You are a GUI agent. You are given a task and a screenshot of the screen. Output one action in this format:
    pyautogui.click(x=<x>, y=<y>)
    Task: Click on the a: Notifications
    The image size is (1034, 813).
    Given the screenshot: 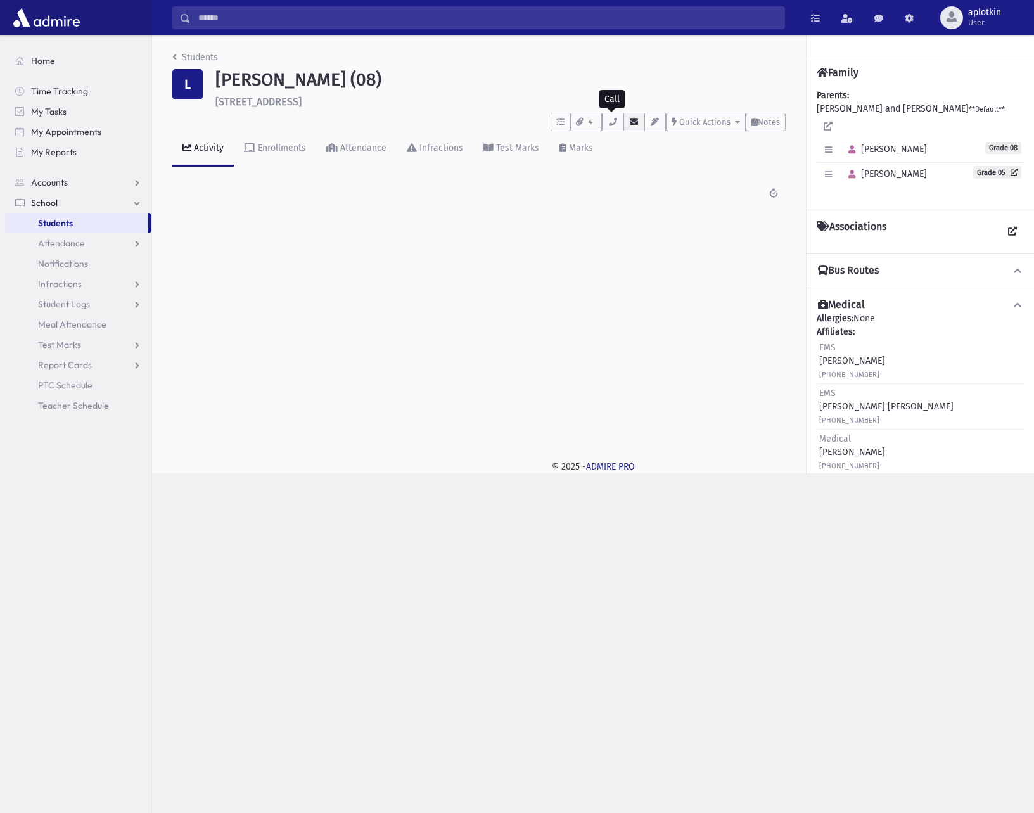 What is the action you would take?
    pyautogui.click(x=78, y=263)
    